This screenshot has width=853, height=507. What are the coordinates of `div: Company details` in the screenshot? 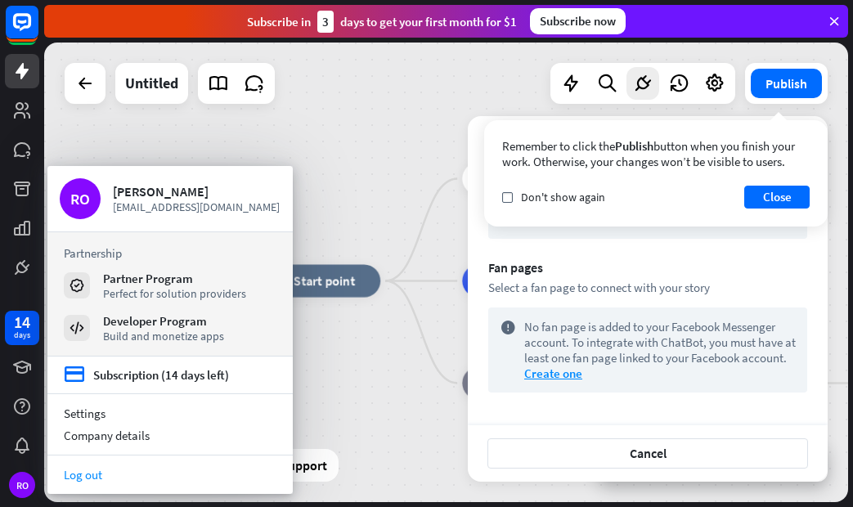 It's located at (170, 435).